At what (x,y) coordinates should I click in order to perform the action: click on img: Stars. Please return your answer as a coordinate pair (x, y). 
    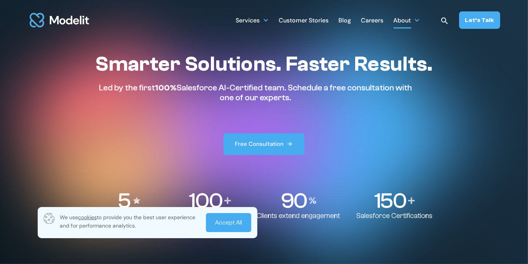
    Looking at the image, I should click on (137, 201).